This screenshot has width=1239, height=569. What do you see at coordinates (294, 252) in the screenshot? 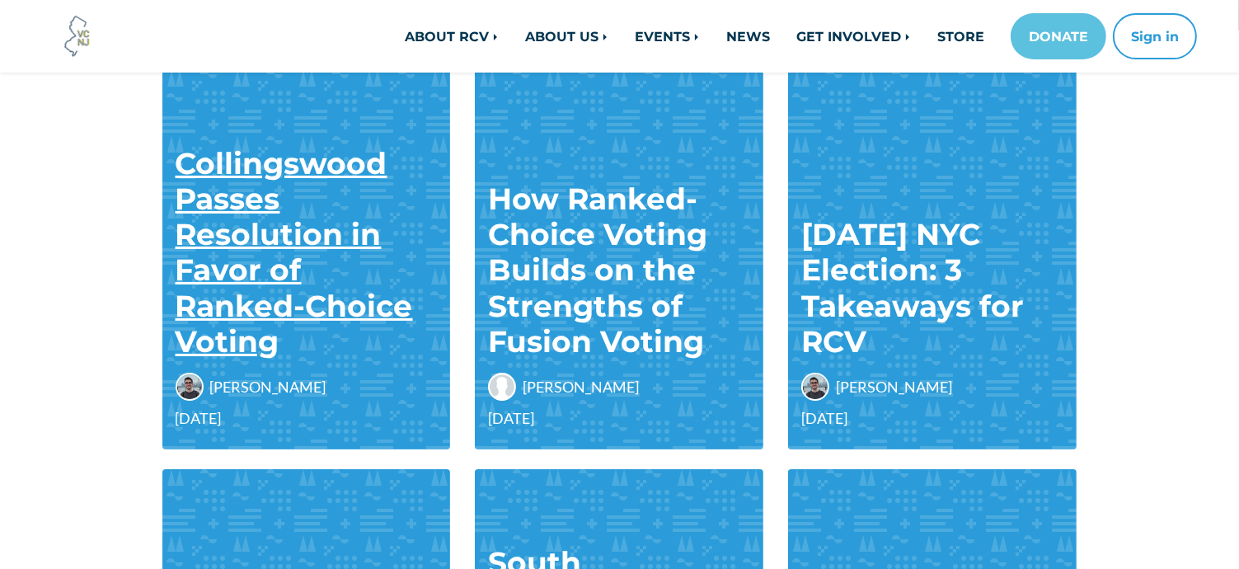
I see `a: Collingswood Passes Resolution in Favor of Ranked-Choice Voting` at bounding box center [294, 252].